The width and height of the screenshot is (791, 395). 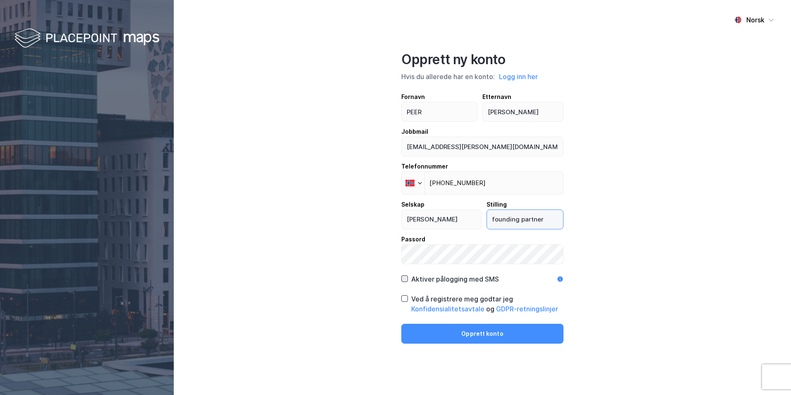 What do you see at coordinates (770, 375) in the screenshot?
I see `div: Kontrollprogram for chat` at bounding box center [770, 375].